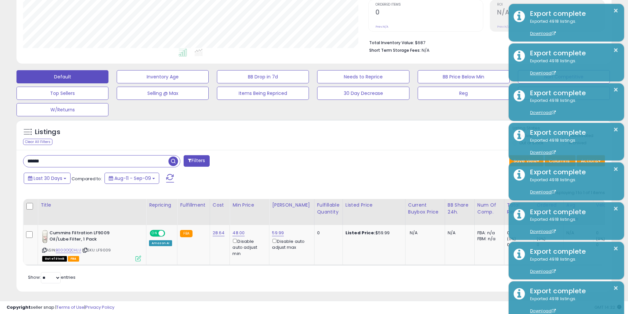 Image resolution: width=628 pixels, height=314 pixels. I want to click on div: Fulfillment, so click(193, 205).